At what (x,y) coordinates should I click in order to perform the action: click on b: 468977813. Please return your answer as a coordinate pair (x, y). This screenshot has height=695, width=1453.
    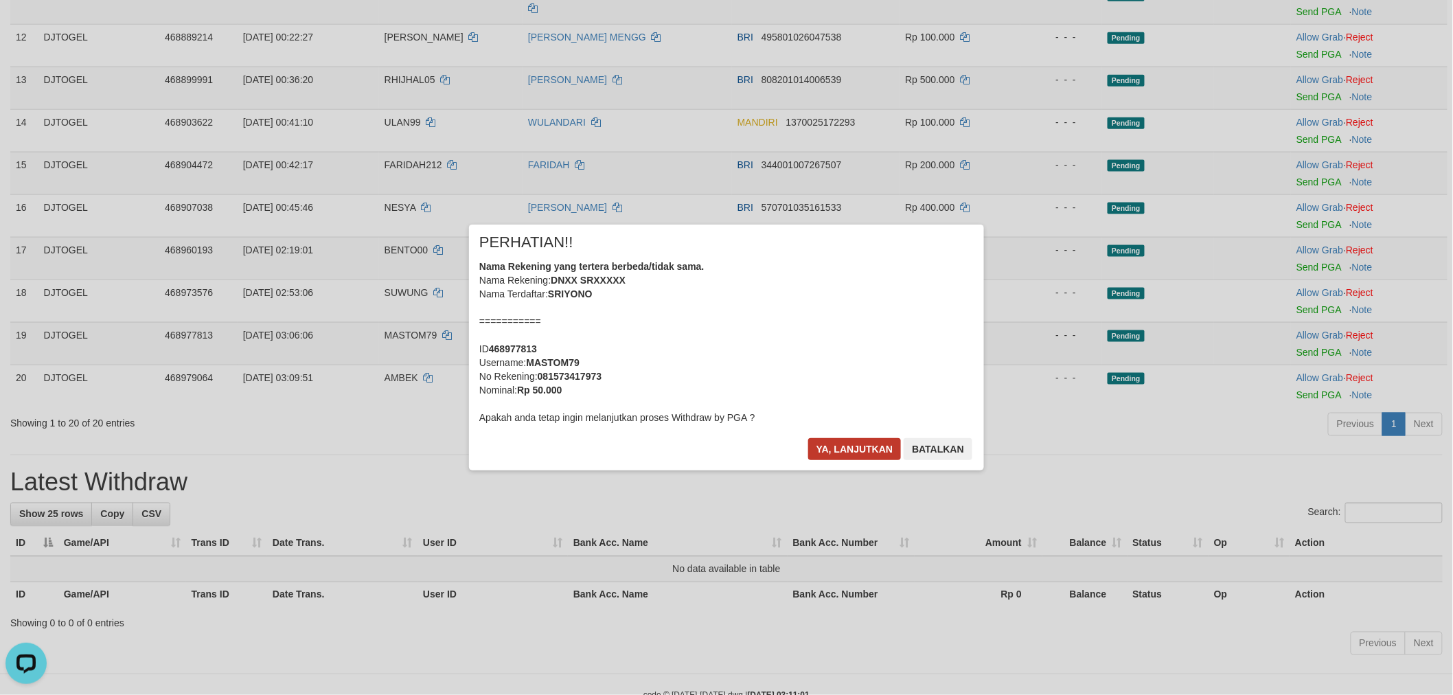
    Looking at the image, I should click on (513, 349).